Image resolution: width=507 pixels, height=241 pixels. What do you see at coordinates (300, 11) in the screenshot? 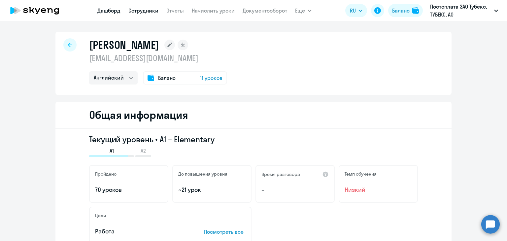
I see `span: Ещё` at bounding box center [300, 11].